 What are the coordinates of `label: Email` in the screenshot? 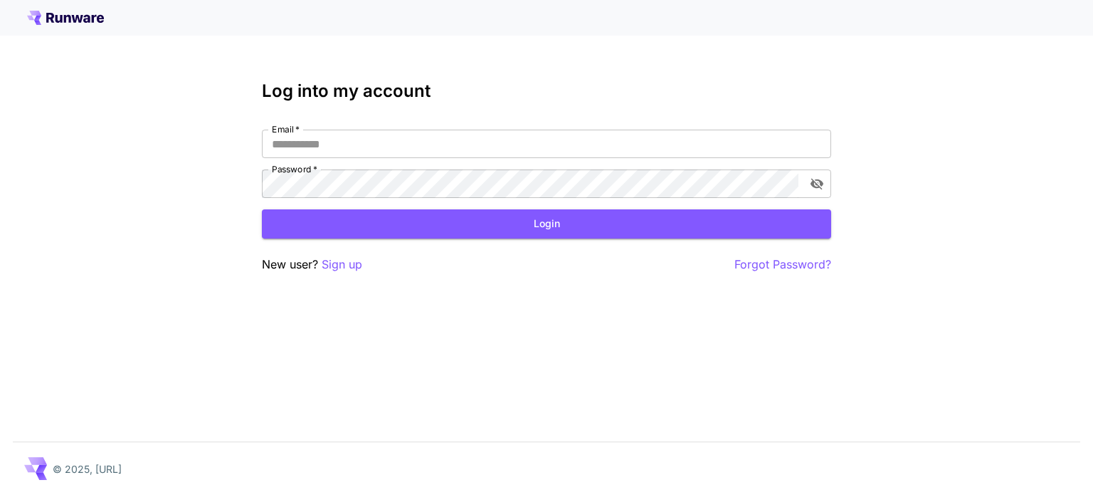 It's located at (285, 129).